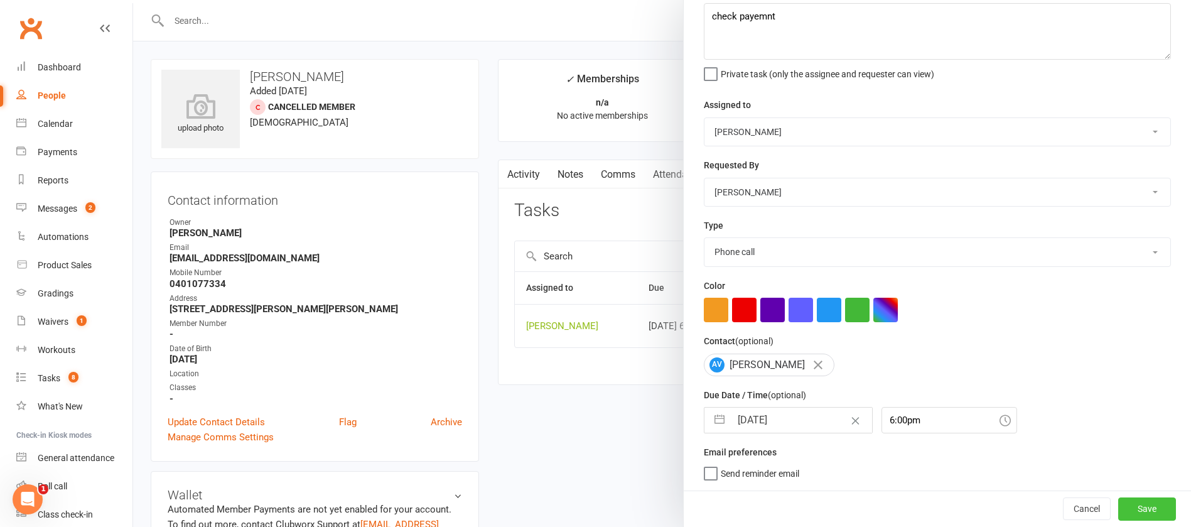  I want to click on span: AV, so click(717, 365).